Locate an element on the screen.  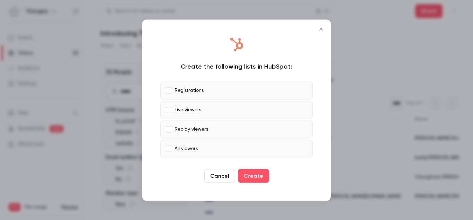
div: Create the following lists in HubSpot: is located at coordinates (236, 66).